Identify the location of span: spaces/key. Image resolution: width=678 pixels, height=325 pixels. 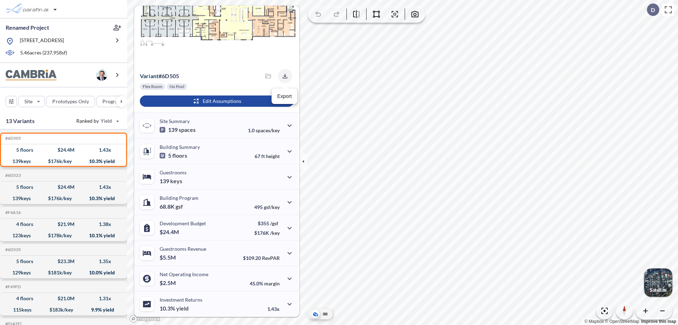
(268, 130).